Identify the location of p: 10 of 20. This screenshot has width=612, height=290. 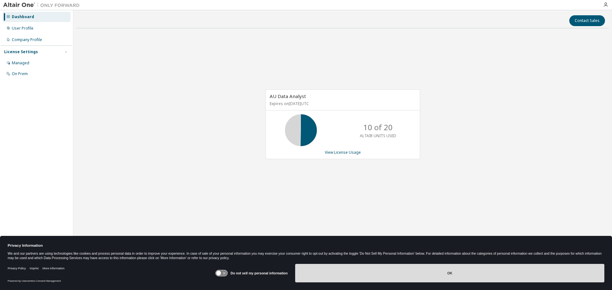
(378, 128).